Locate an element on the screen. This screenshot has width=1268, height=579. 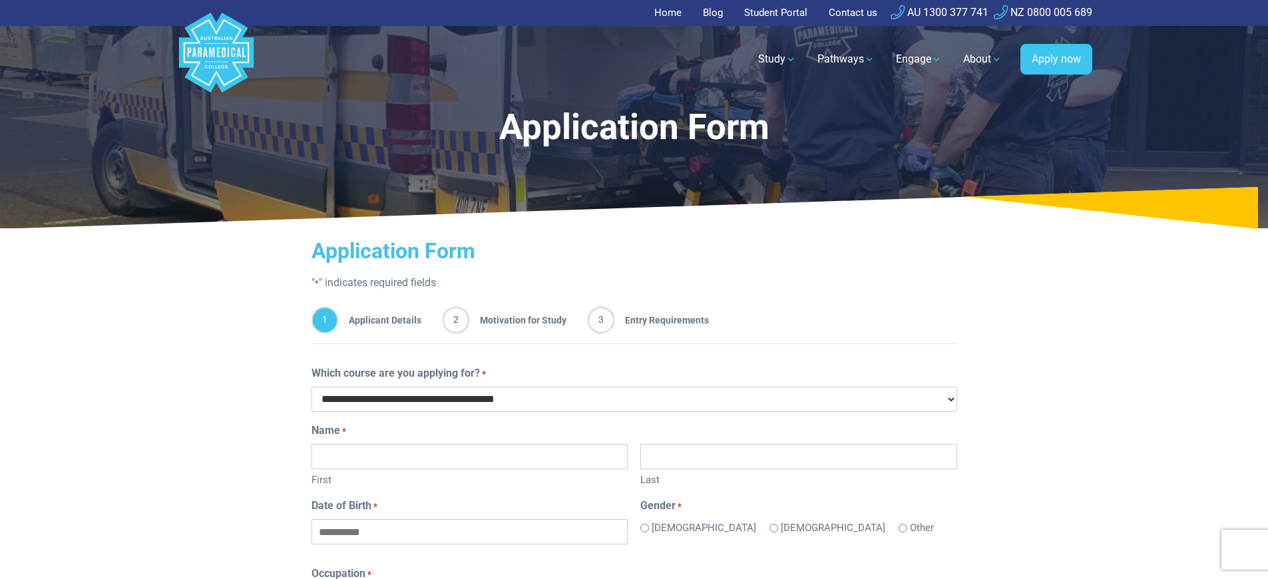
span: 1 is located at coordinates (325, 320).